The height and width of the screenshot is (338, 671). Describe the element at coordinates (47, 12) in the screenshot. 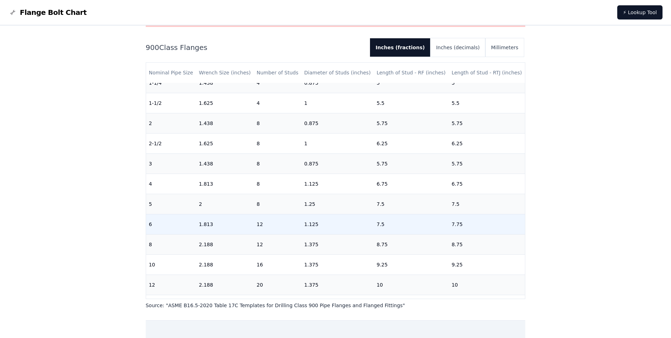

I see `a: Flange Bolt Chart LogoFlange Bolt Chart` at that location.